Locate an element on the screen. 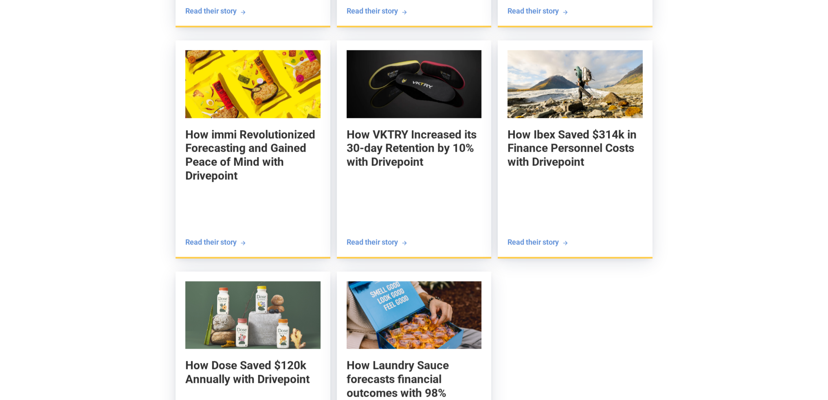  h5: How immi Revolutionized Forecasting and Gained Peace of Mind with Drivepoint is located at coordinates (253, 155).